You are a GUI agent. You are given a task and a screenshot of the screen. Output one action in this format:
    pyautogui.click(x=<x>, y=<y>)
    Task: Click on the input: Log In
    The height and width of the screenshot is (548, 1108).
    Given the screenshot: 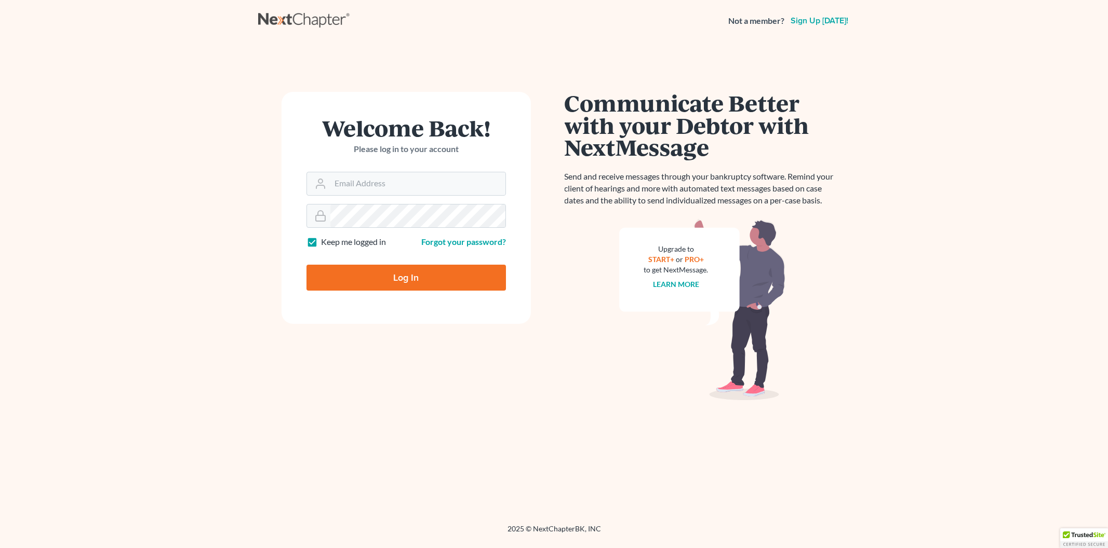 What is the action you would take?
    pyautogui.click(x=406, y=278)
    